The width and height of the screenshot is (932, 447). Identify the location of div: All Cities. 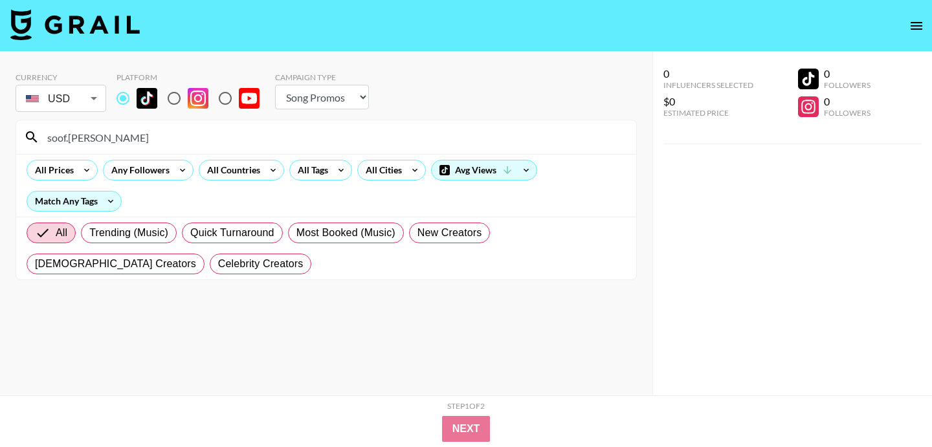
(381, 170).